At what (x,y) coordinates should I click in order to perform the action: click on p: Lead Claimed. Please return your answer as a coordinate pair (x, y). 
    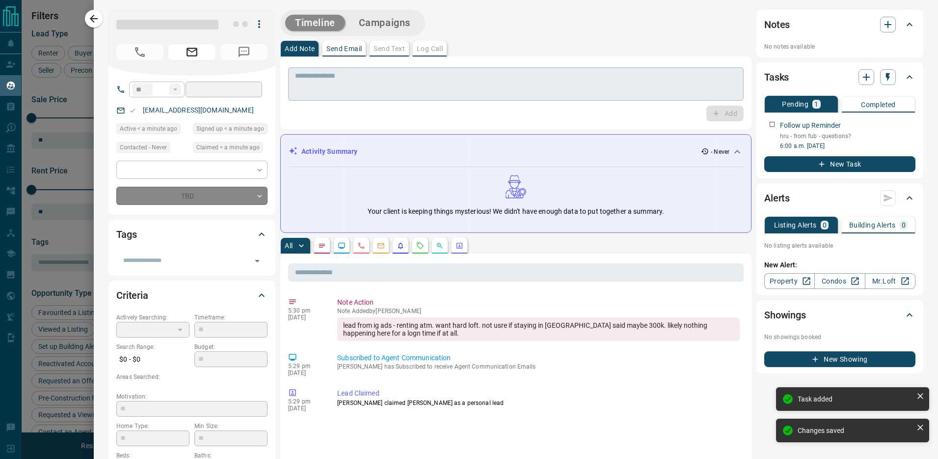
    Looking at the image, I should click on (539, 393).